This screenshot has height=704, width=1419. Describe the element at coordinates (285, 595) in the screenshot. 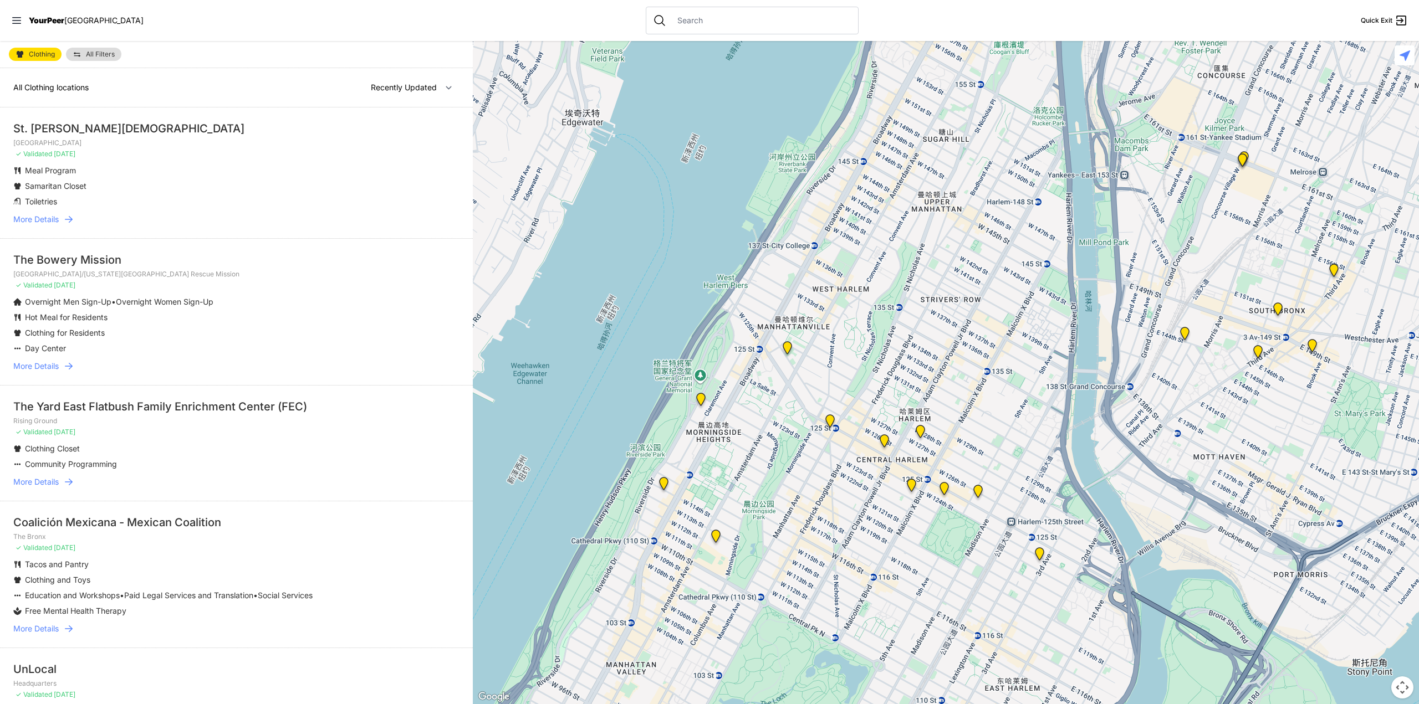

I see `span: Social Services` at that location.